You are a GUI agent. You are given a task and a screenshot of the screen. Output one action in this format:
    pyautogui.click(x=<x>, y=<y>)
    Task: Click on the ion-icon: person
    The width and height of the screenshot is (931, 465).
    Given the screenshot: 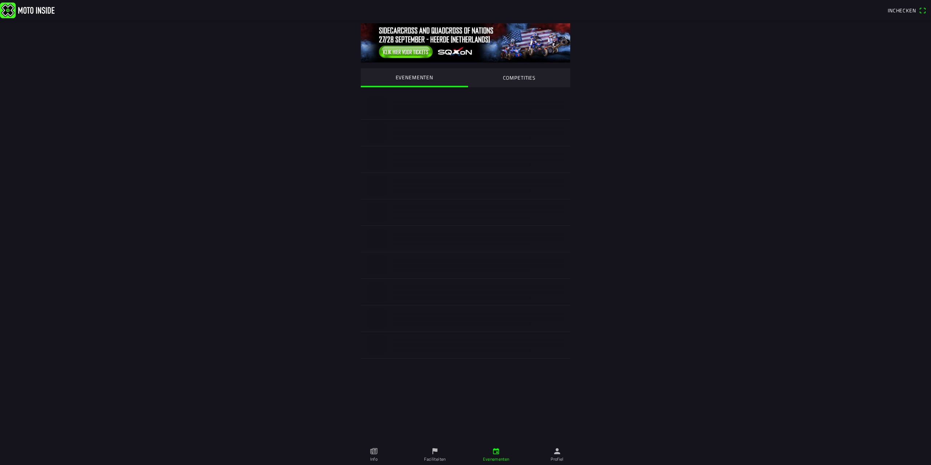 What is the action you would take?
    pyautogui.click(x=557, y=451)
    